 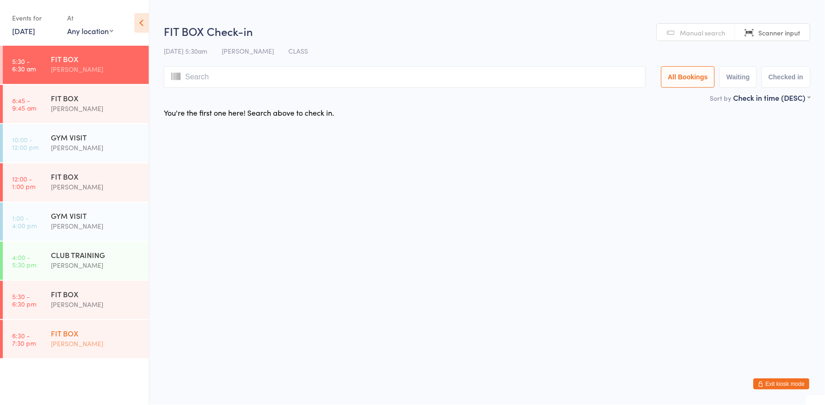 What do you see at coordinates (24, 182) in the screenshot?
I see `time: 12:00 - 1:00 pm` at bounding box center [24, 182].